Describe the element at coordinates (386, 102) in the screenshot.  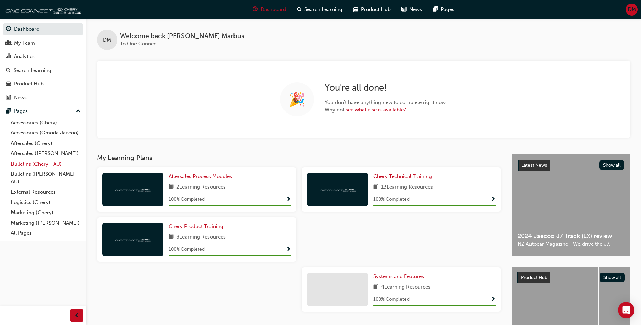
I see `span: You don't have anything new to complete right now.` at that location.